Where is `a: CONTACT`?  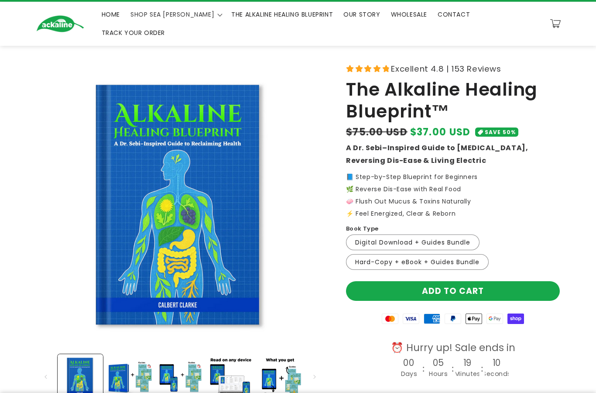
a: CONTACT is located at coordinates (454, 14).